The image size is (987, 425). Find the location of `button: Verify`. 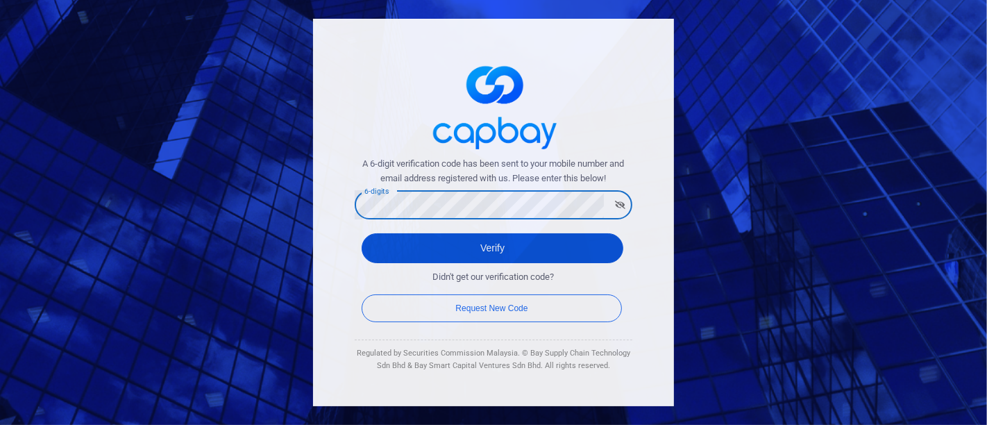

button: Verify is located at coordinates (492, 248).